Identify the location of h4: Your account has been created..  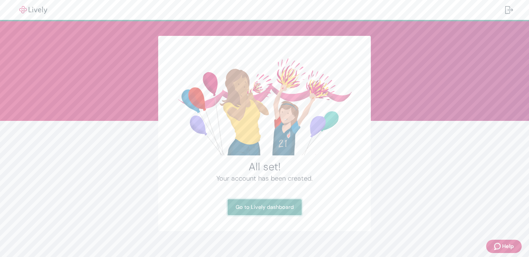
(264, 178).